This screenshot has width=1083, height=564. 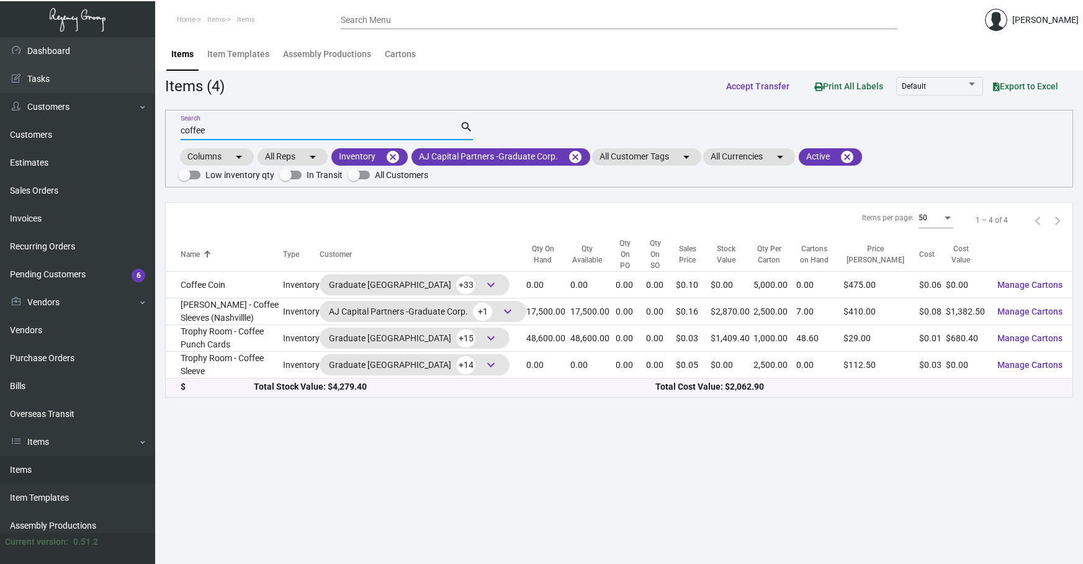 I want to click on td: $2,870.00, so click(x=732, y=312).